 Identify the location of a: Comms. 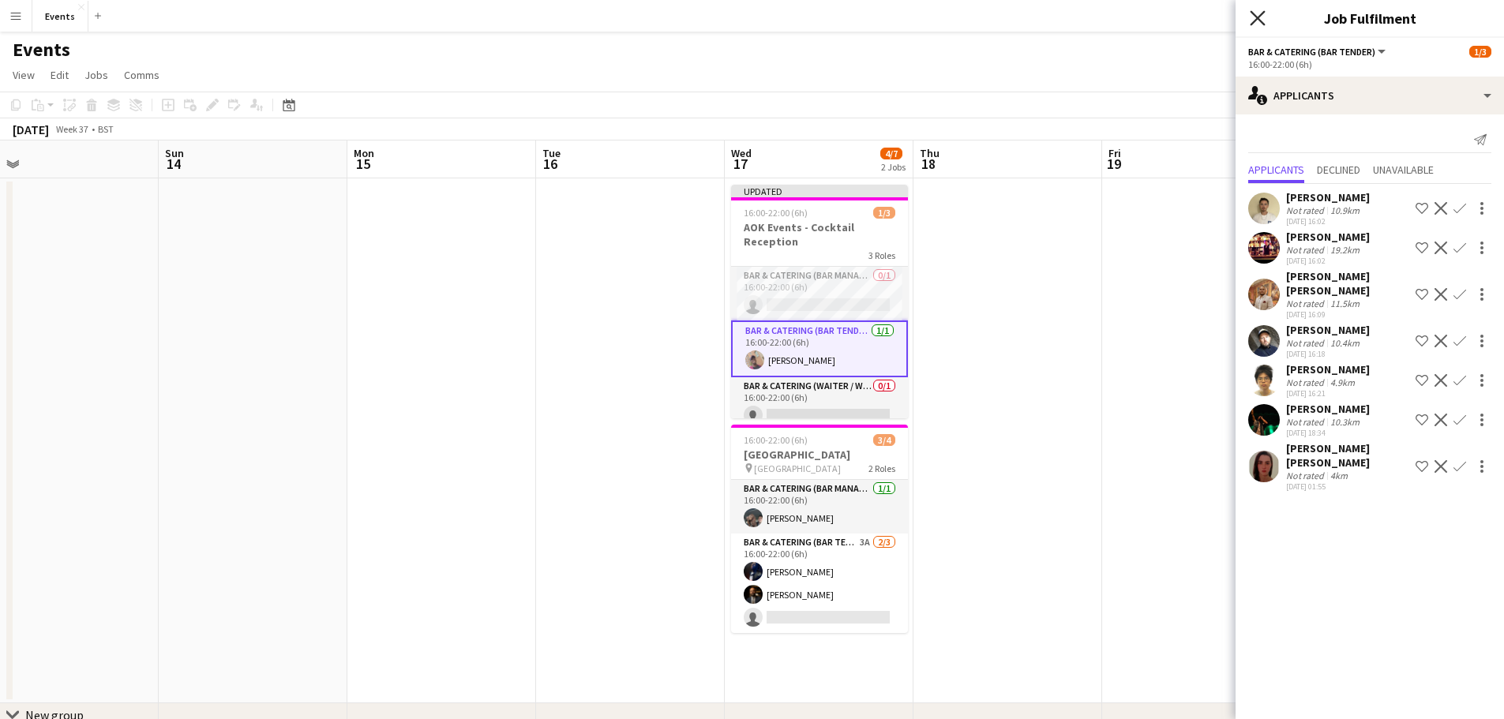
(141, 75).